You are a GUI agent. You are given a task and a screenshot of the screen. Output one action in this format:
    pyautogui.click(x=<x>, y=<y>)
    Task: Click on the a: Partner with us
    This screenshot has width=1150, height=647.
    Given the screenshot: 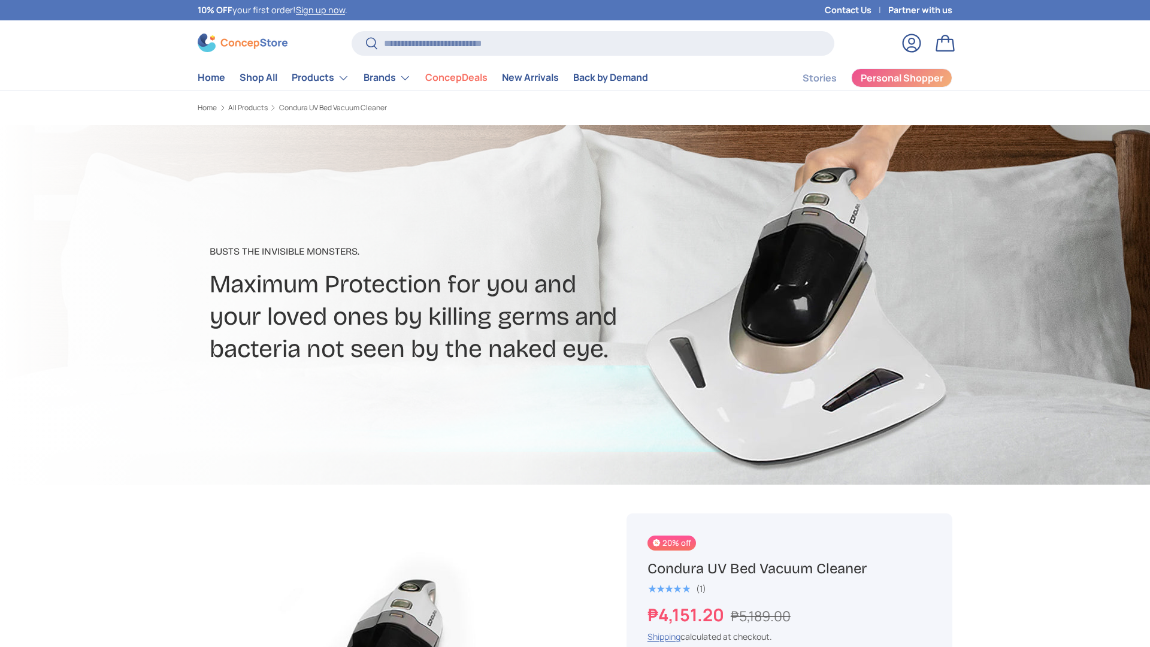 What is the action you would take?
    pyautogui.click(x=920, y=10)
    